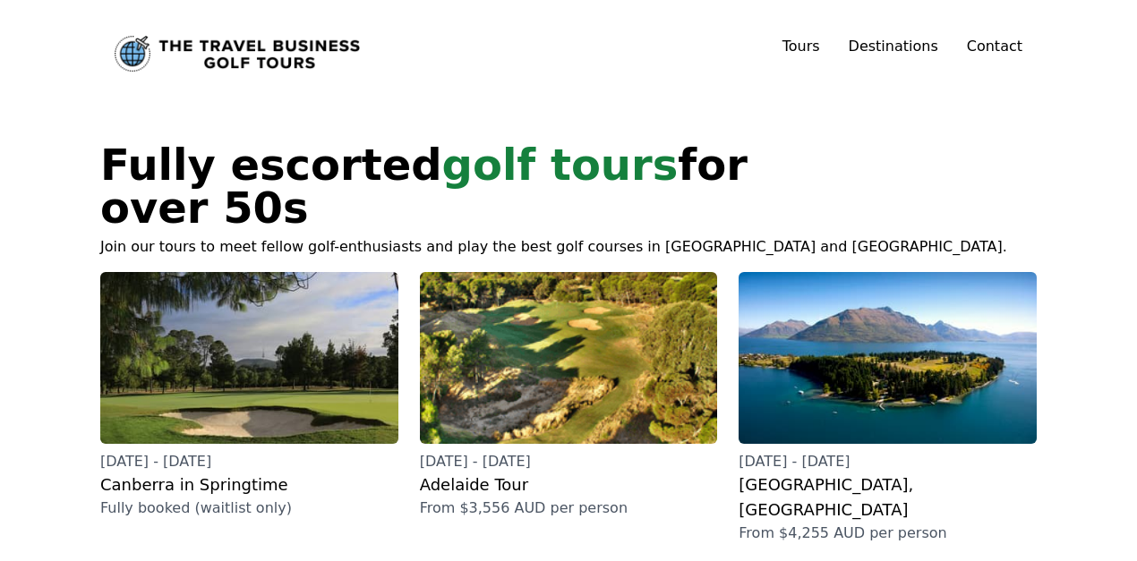  Describe the element at coordinates (237, 54) in the screenshot. I see `img: The Travel Business Golf Tours logo` at that location.